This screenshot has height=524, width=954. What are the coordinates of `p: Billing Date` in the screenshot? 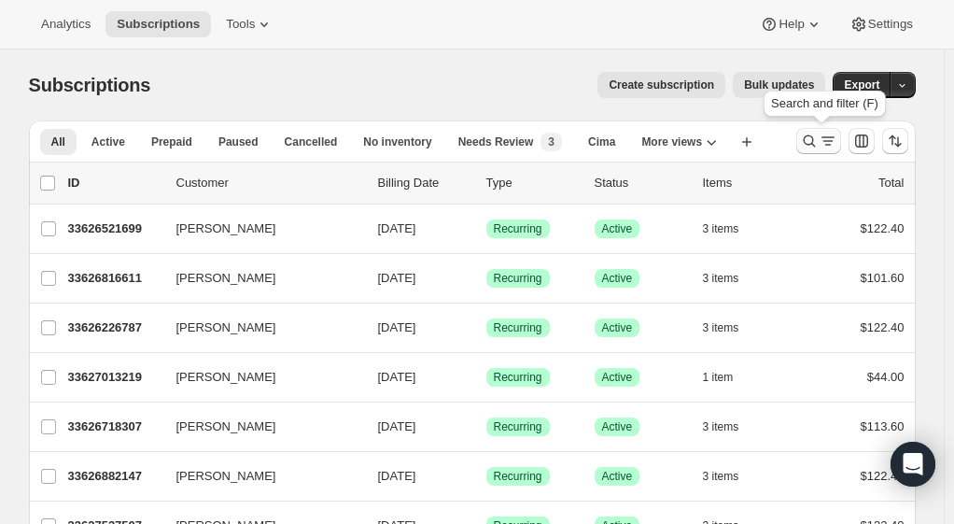 It's located at (425, 183).